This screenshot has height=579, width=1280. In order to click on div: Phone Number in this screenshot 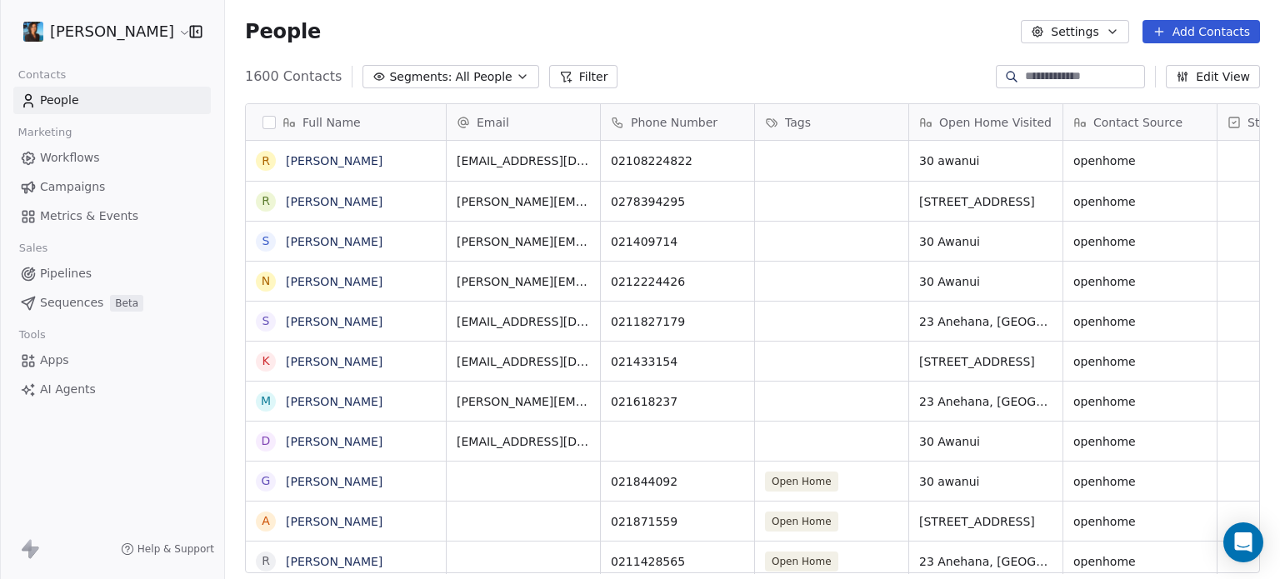, I will do `click(677, 122)`.